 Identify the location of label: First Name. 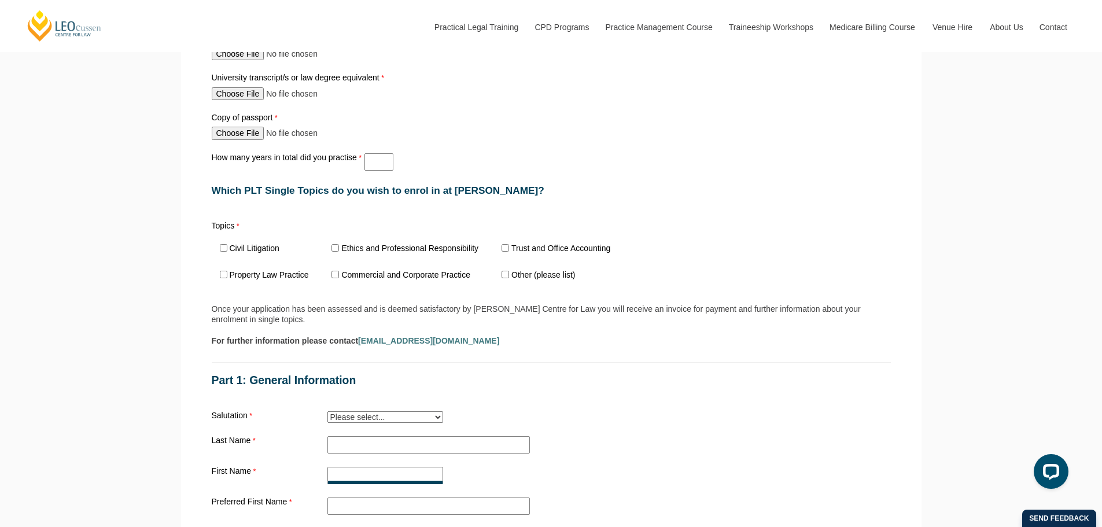
(270, 471).